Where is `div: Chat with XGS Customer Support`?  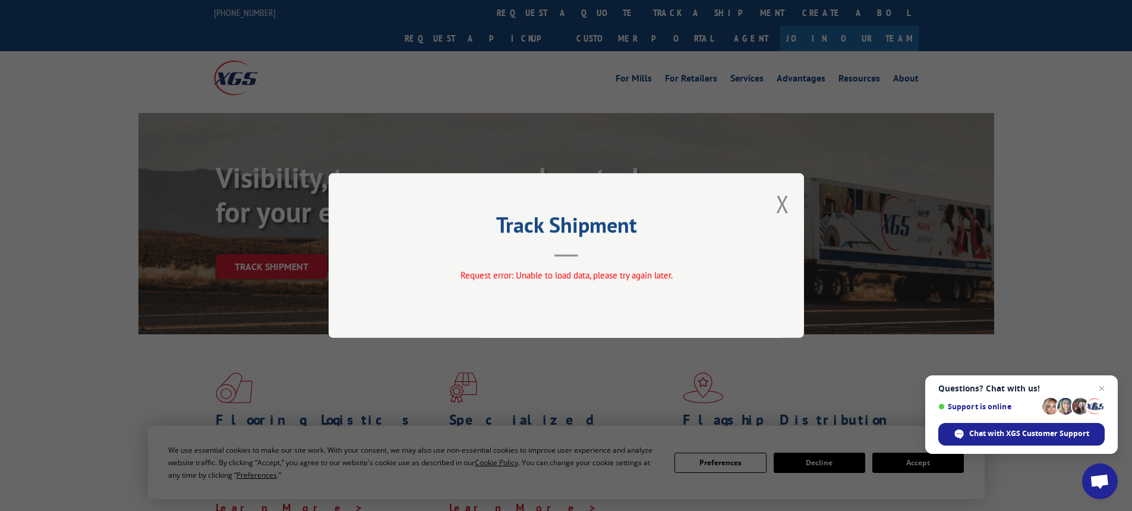 div: Chat with XGS Customer Support is located at coordinates (1022, 434).